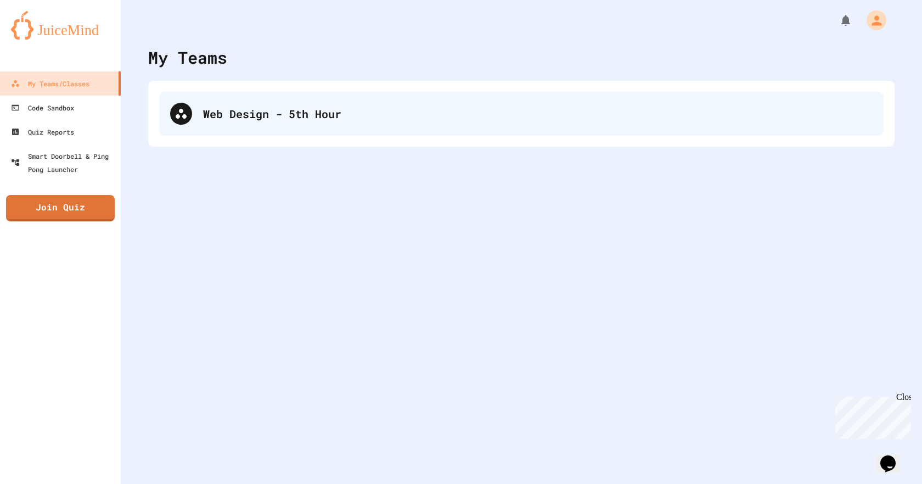 The height and width of the screenshot is (484, 922). Describe the element at coordinates (872, 20) in the screenshot. I see `div: My Account` at that location.